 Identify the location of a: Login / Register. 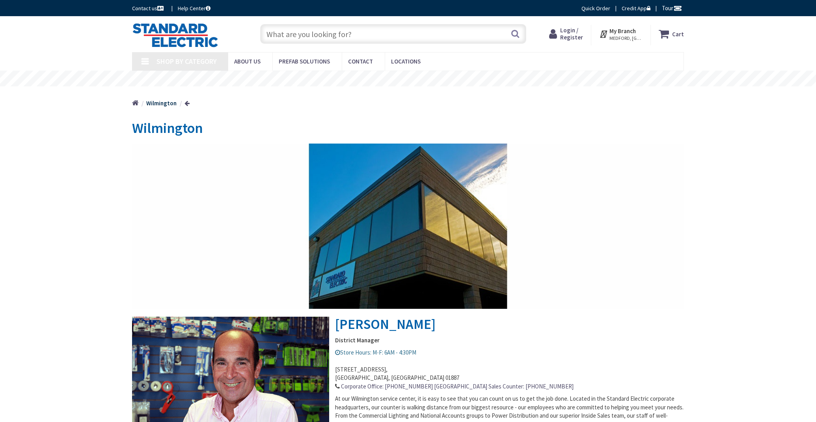
(566, 34).